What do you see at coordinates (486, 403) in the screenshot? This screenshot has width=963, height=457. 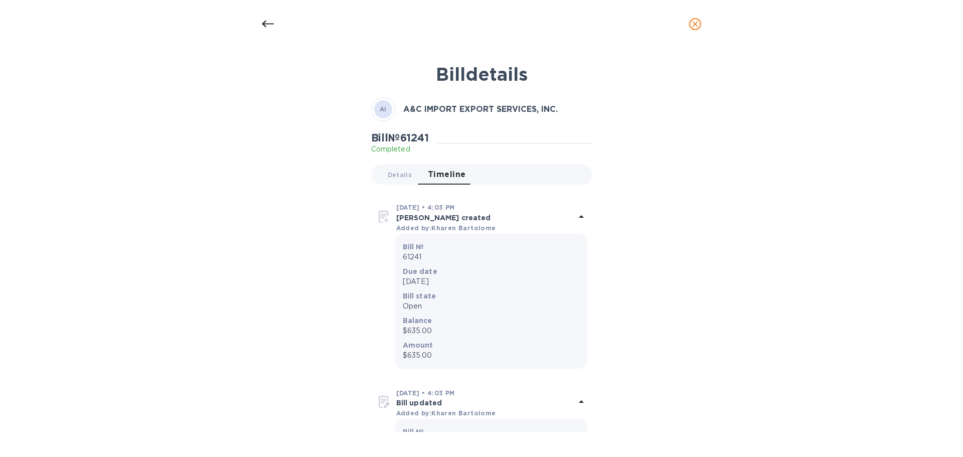 I see `p: Bill updated` at bounding box center [486, 403].